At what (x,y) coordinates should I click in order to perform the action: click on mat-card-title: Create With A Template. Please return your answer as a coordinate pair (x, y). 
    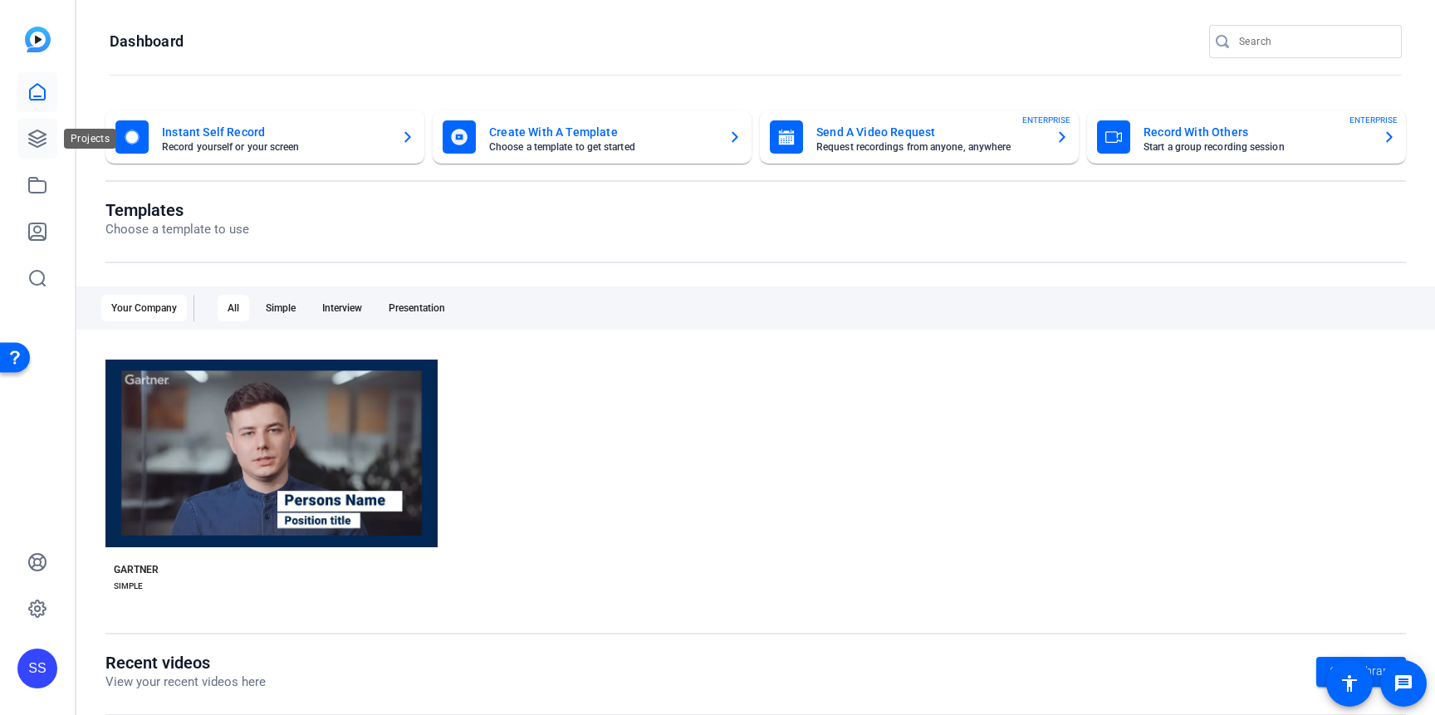
    Looking at the image, I should click on (602, 132).